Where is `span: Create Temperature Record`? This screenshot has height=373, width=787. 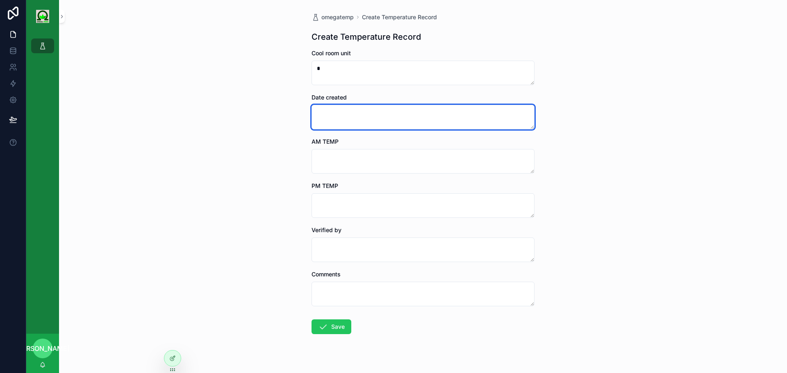 span: Create Temperature Record is located at coordinates (399, 17).